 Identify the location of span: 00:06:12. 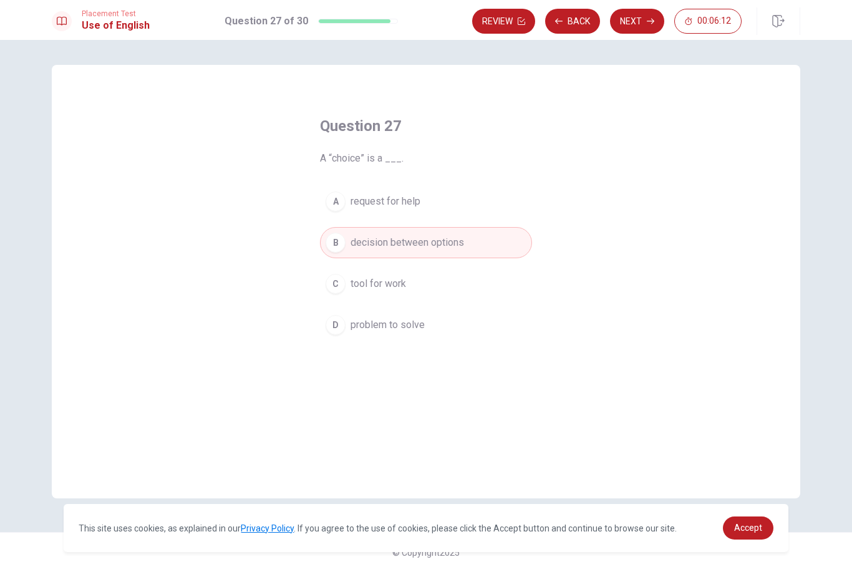
(715, 21).